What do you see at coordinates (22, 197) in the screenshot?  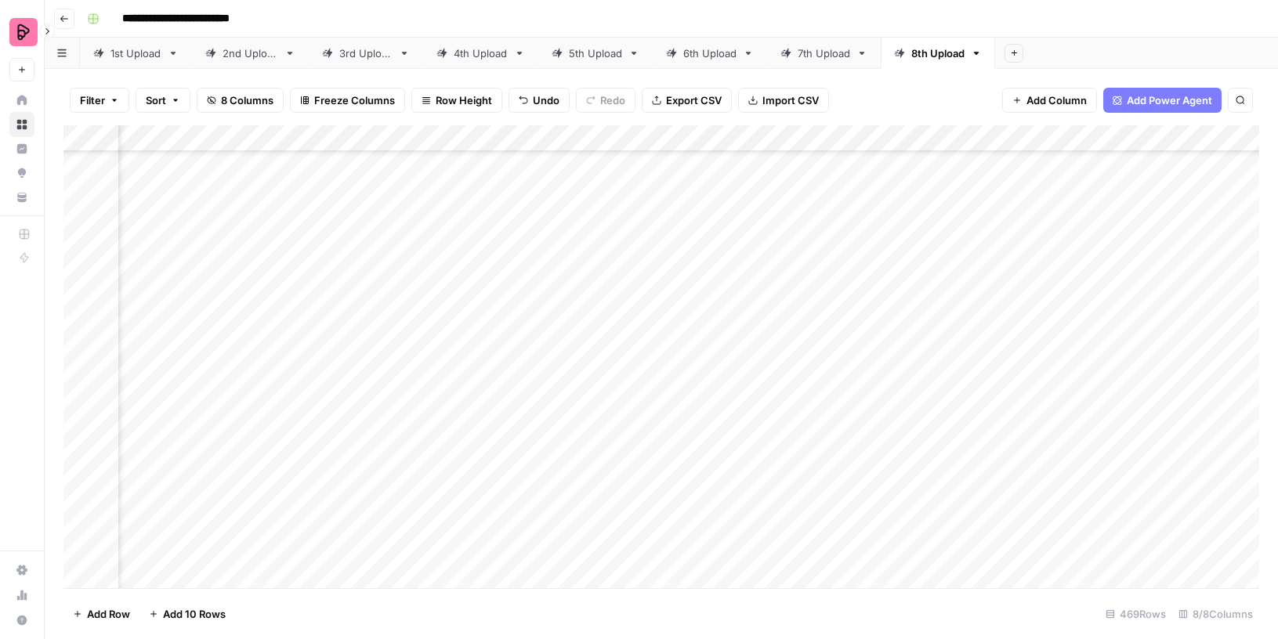 I see `a: Your Data` at bounding box center [22, 197].